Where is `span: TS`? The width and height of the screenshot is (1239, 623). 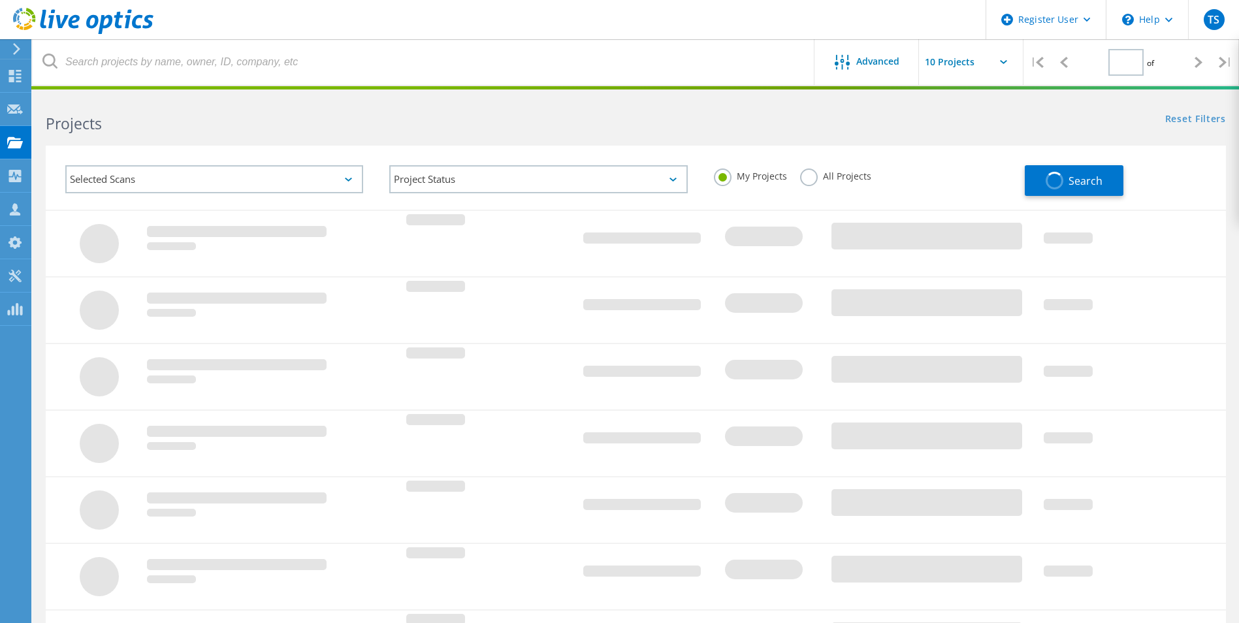 span: TS is located at coordinates (1214, 20).